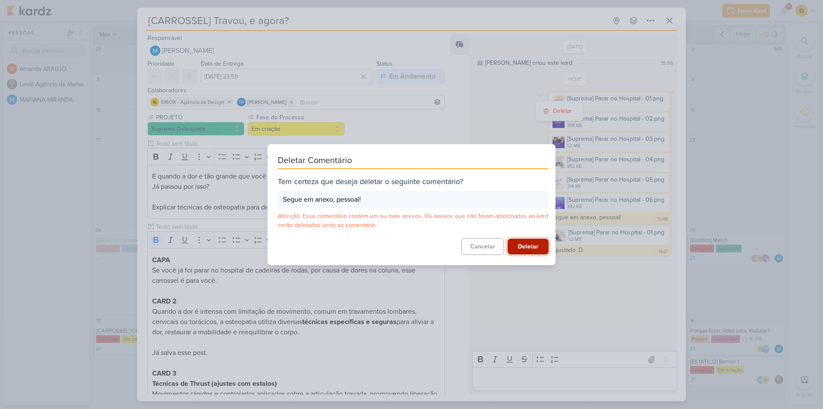 The height and width of the screenshot is (409, 823). What do you see at coordinates (413, 220) in the screenshot?
I see `div: Atenção: Esse comentário contém um ou mais anexos. Os anexos que não foram adicionados ao kard se...` at bounding box center [413, 220].